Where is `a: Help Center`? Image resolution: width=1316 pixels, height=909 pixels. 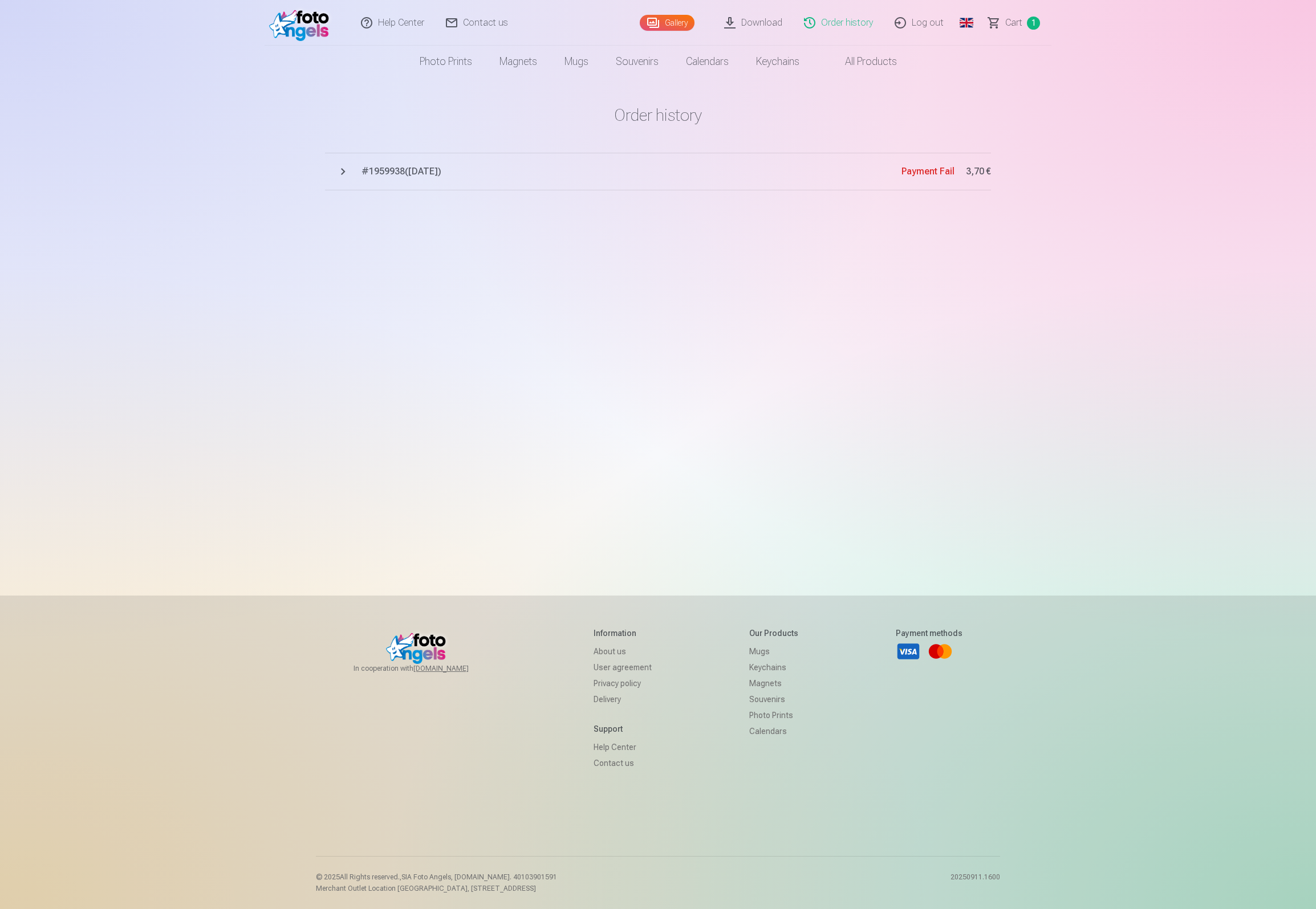 a: Help Center is located at coordinates (622, 747).